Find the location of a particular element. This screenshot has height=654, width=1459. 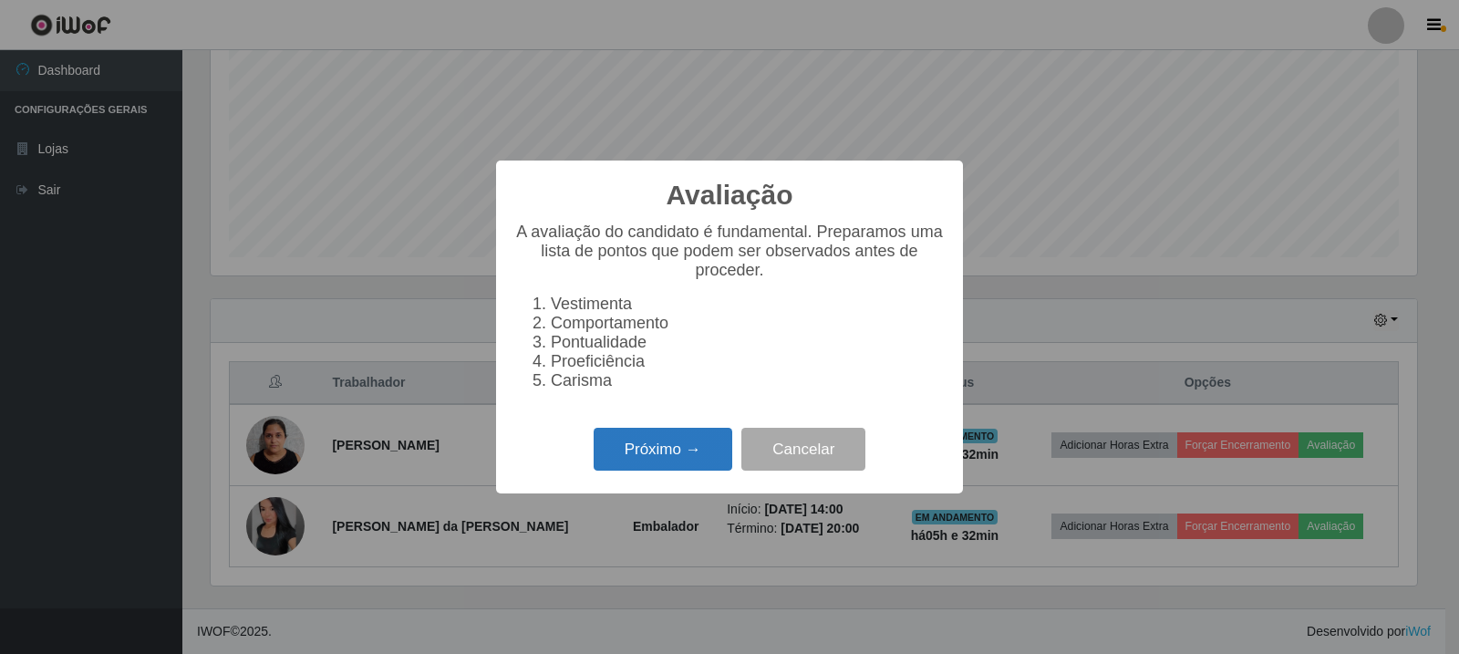

li: Vestimenta is located at coordinates (748, 304).